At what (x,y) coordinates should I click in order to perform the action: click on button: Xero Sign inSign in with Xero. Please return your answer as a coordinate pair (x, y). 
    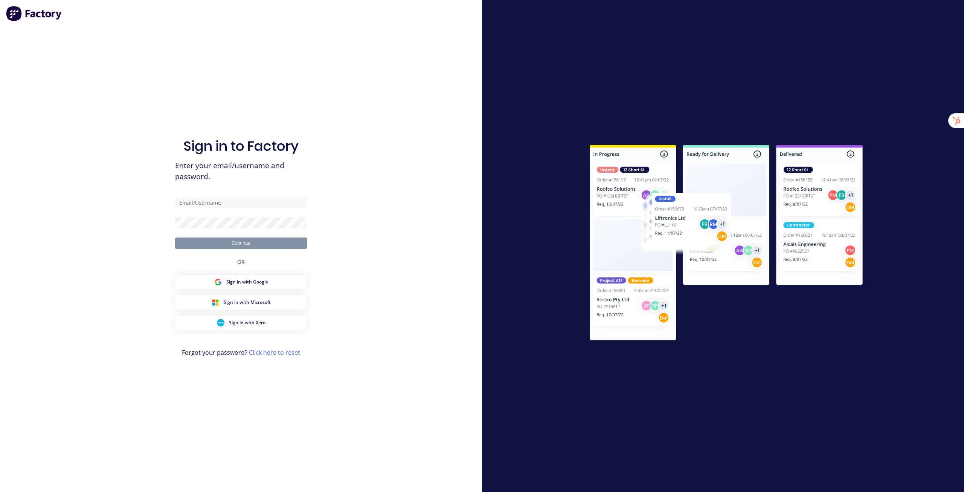
    Looking at the image, I should click on (241, 322).